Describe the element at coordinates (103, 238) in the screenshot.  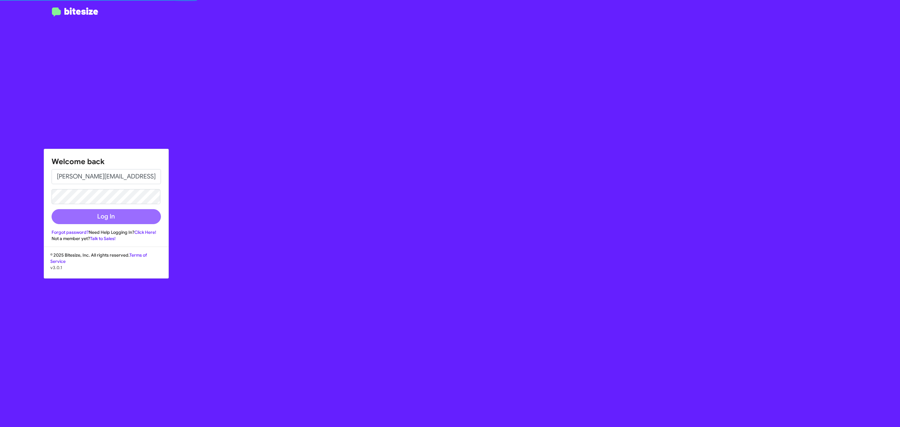
I see `a: Talk to Sales!` at that location.